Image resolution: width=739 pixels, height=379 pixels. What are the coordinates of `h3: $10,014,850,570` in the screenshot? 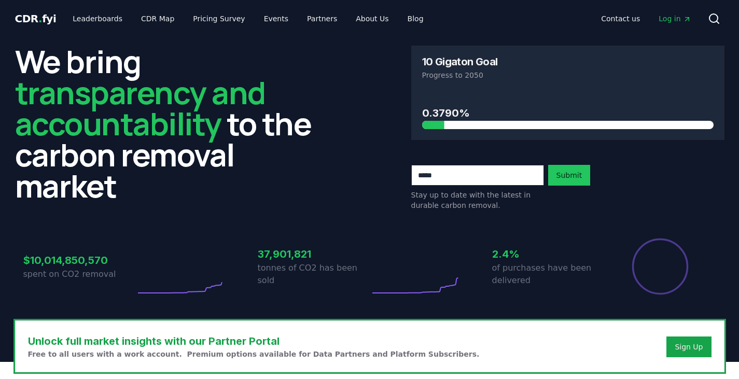 It's located at (79, 260).